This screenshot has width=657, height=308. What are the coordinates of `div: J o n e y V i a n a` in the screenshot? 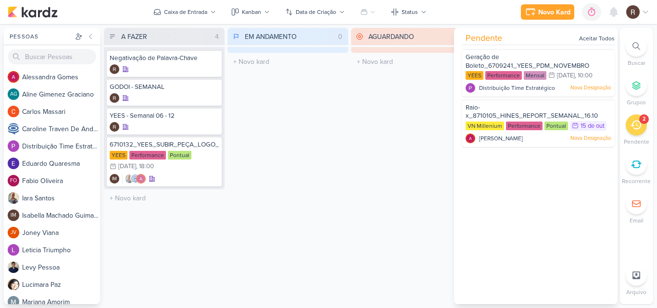 It's located at (61, 233).